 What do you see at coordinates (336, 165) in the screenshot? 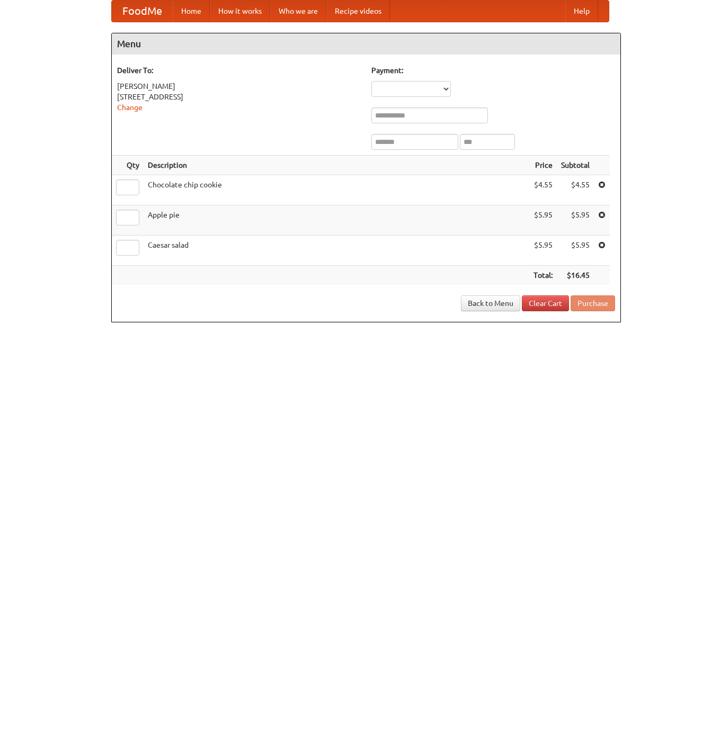
I see `th: Description` at bounding box center [336, 165].